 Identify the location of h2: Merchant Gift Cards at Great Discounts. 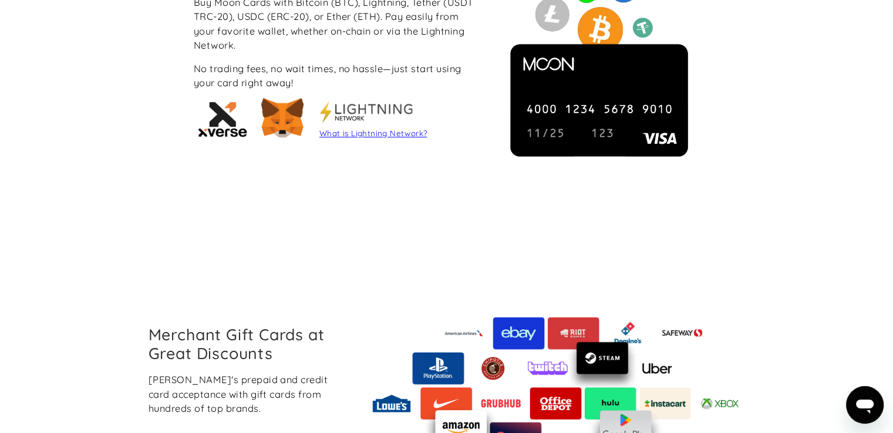
(248, 344).